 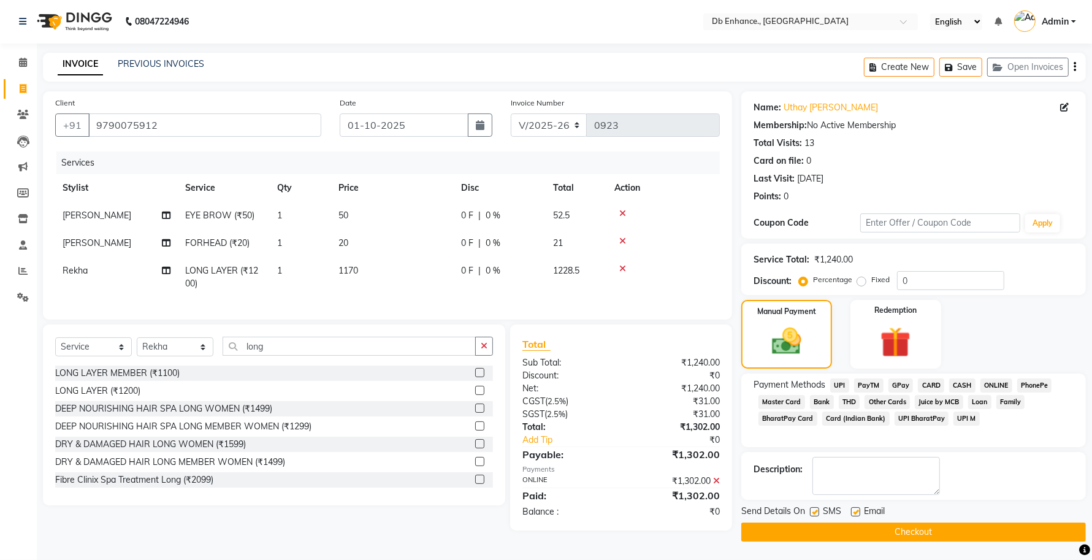 What do you see at coordinates (65, 103) in the screenshot?
I see `label: Client` at bounding box center [65, 103].